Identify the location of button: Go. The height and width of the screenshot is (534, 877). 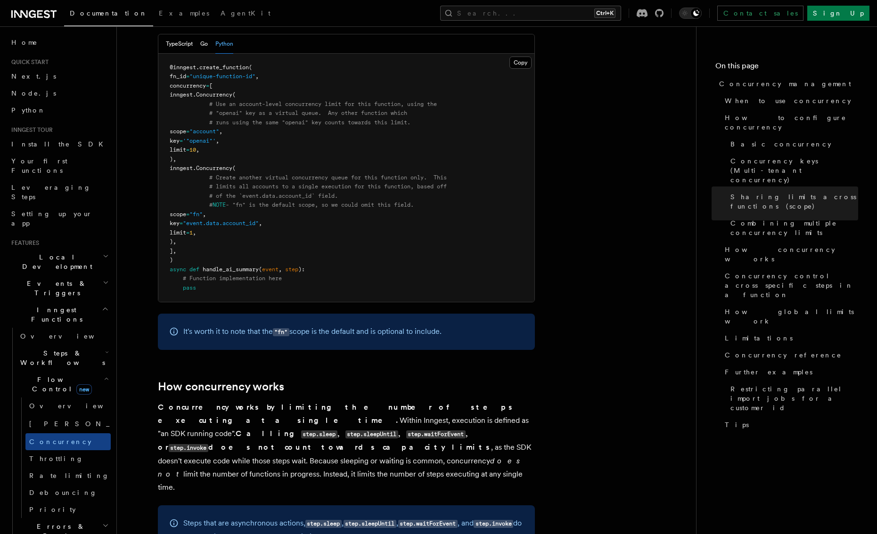
(204, 44).